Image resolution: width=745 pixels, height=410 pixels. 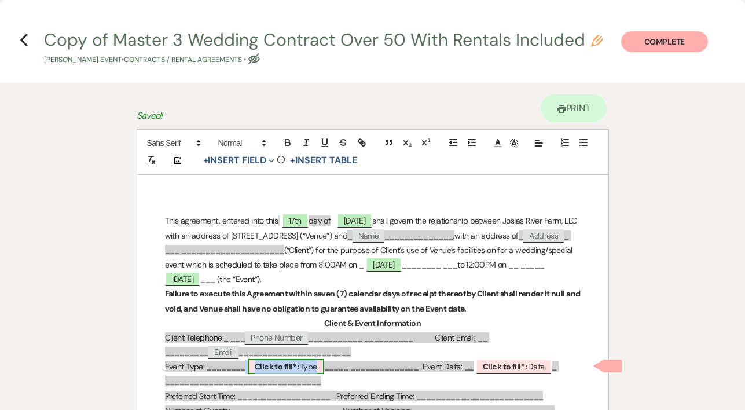 What do you see at coordinates (149, 116) in the screenshot?
I see `p: Saved!` at bounding box center [149, 116].